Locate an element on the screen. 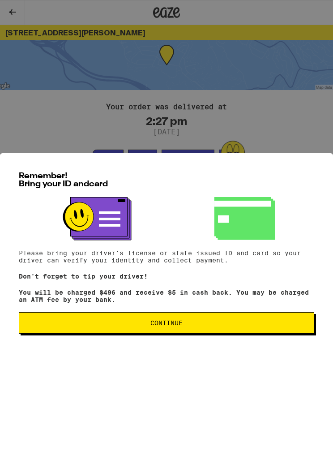  span: Remember! Bring your ID and card is located at coordinates (63, 180).